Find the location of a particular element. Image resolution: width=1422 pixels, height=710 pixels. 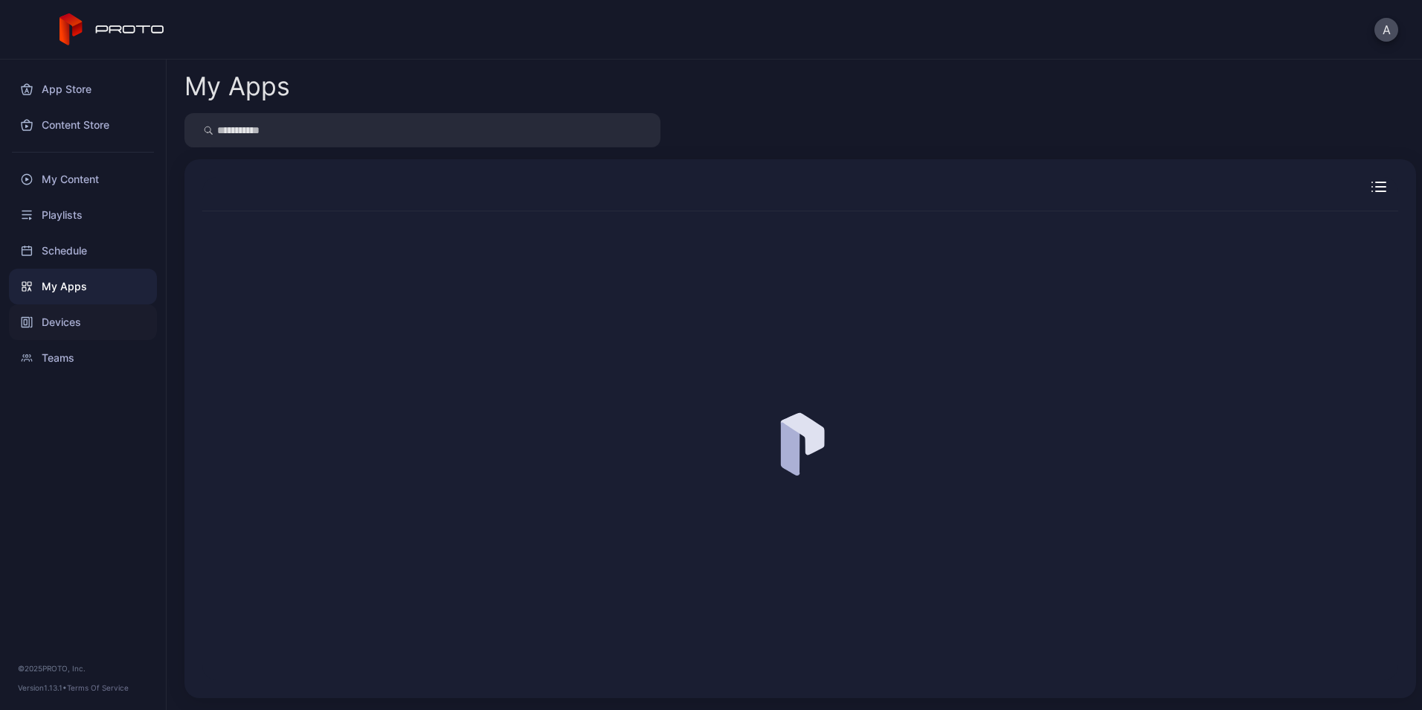

div: © 2025 PROTO, Inc. is located at coordinates (83, 668).